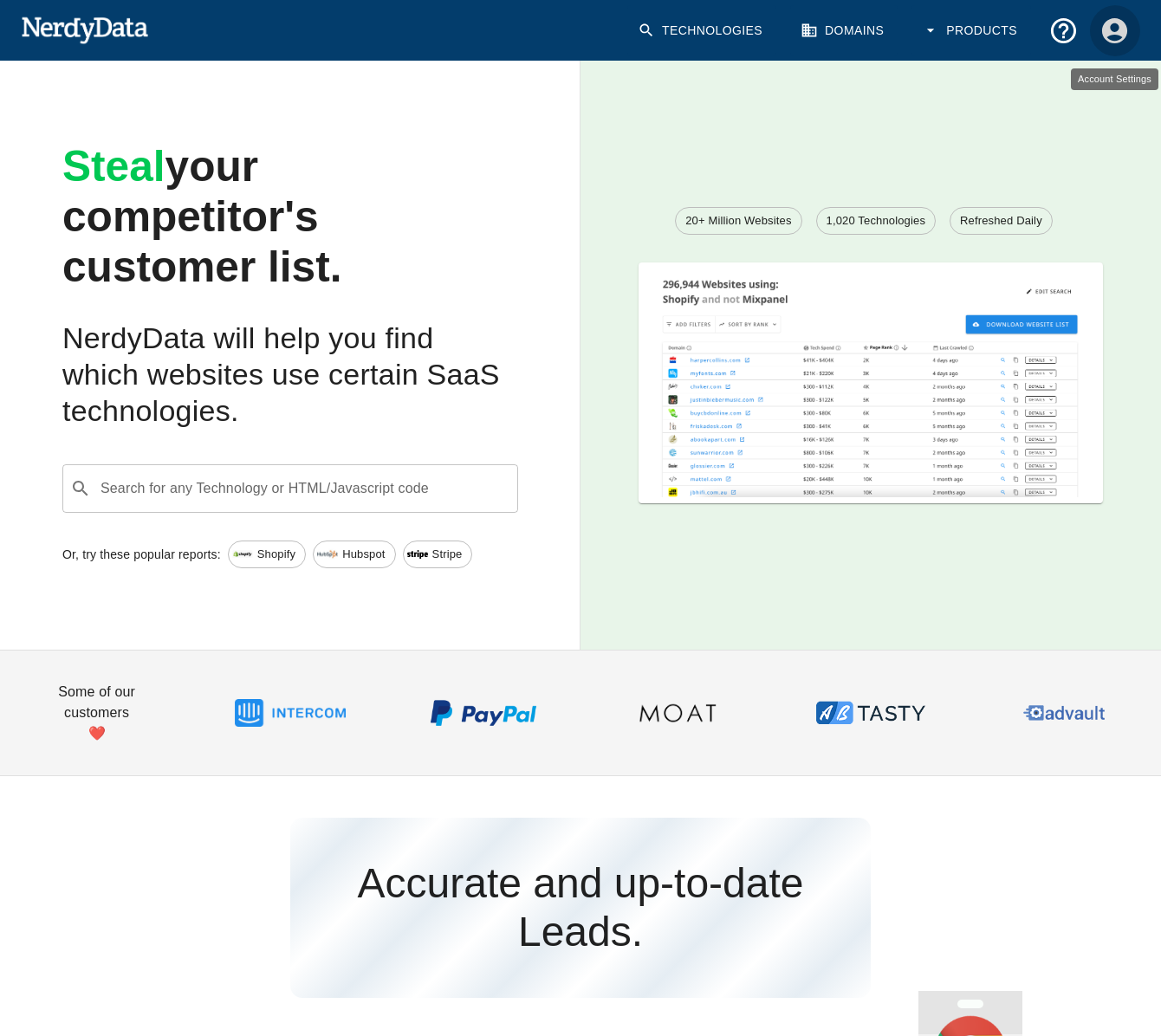  I want to click on img: Advault, so click(1064, 713).